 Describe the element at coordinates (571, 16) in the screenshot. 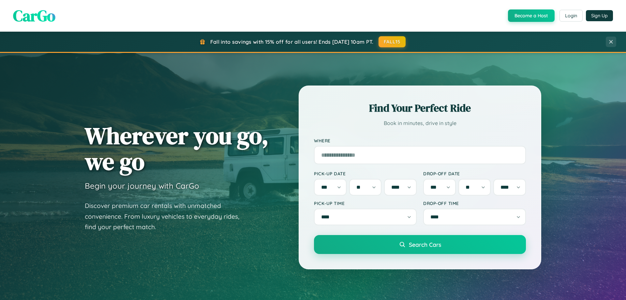

I see `button: Login` at that location.